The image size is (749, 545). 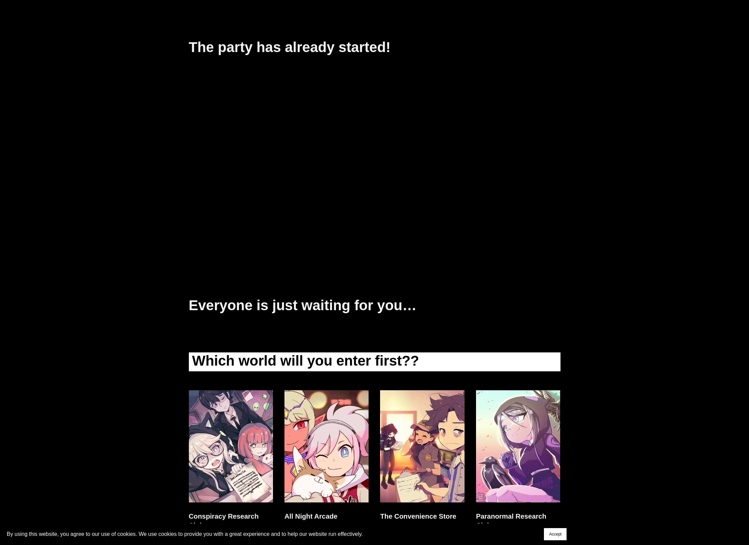 I want to click on p: By using this website, you agree to our use of cookies. We use cookies to provide you with a grea..., so click(x=185, y=534).